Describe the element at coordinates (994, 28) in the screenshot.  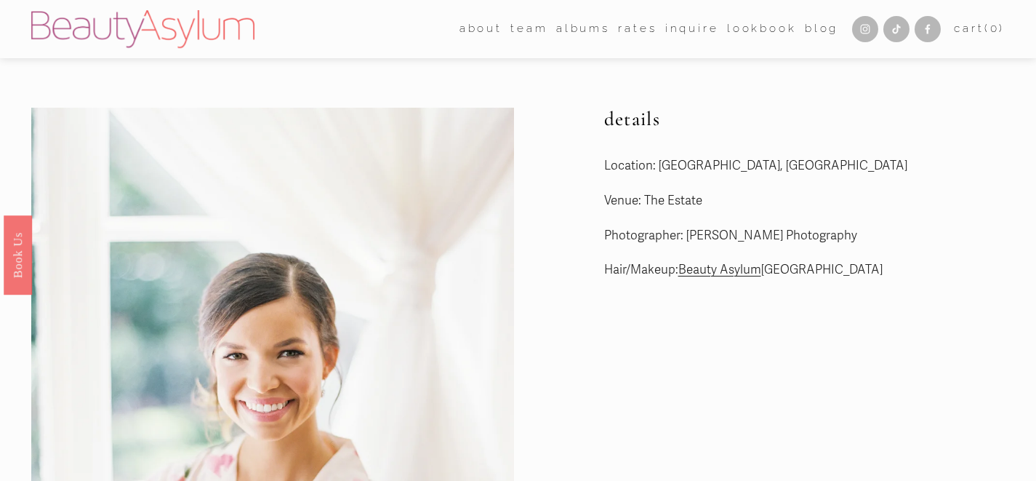
I see `span: 0` at that location.